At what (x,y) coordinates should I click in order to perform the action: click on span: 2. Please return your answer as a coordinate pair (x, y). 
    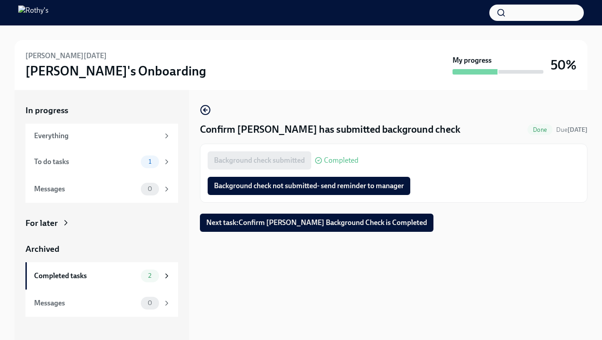
    Looking at the image, I should click on (150, 276).